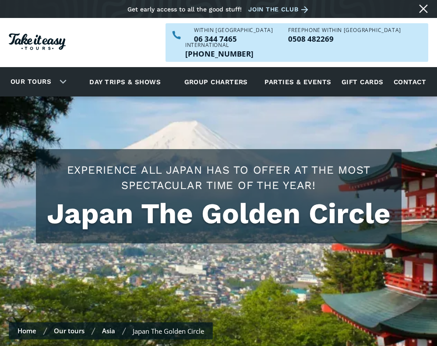 The image size is (437, 346). I want to click on p: 06 344 7465, so click(234, 39).